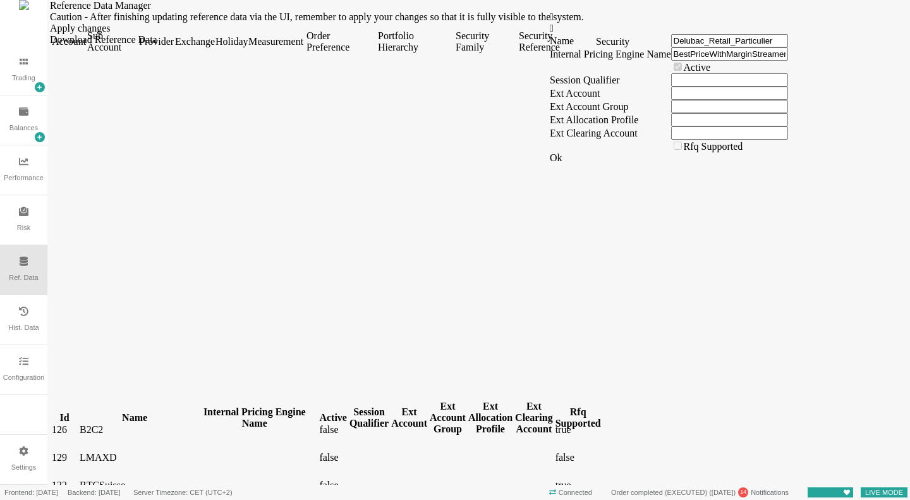 The image size is (910, 500). What do you see at coordinates (561, 54) in the screenshot?
I see `span: Internal Pricing Engine Name` at bounding box center [561, 54].